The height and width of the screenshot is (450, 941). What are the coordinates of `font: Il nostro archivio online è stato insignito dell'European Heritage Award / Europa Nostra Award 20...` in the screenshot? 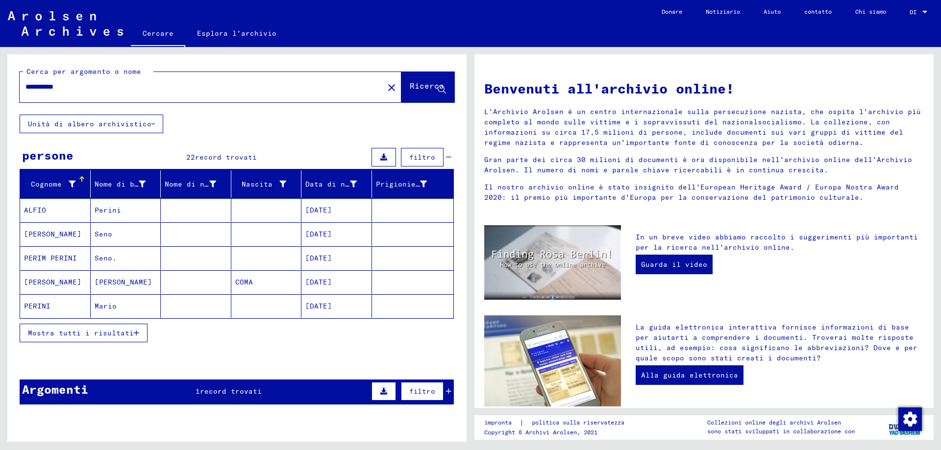 It's located at (691, 192).